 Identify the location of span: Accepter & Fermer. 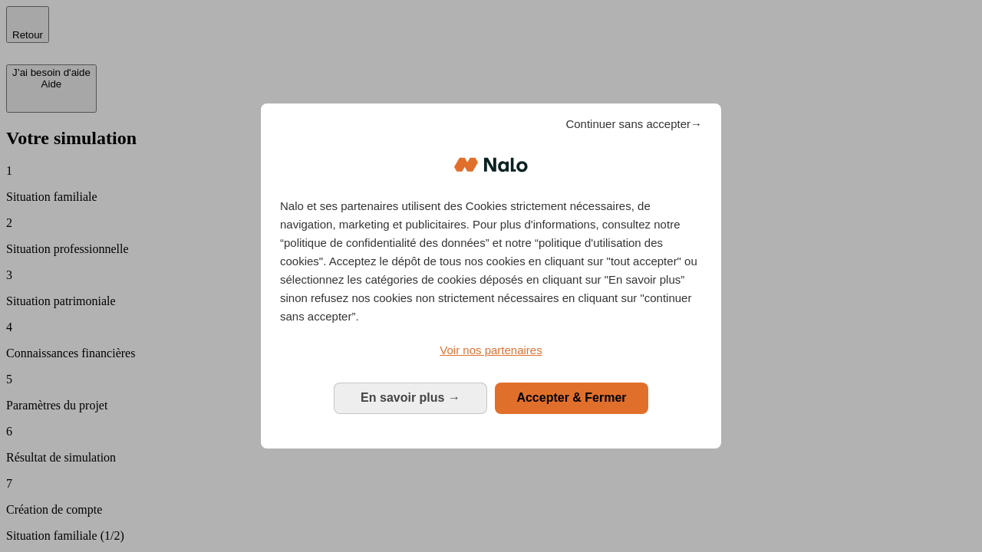
(571, 397).